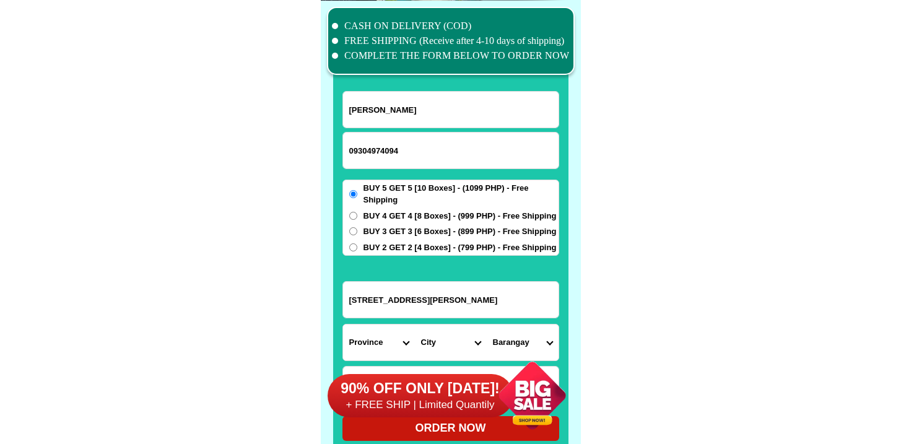 The image size is (901, 444). I want to click on span: BUY 4 GET 4 [8 Boxes] - (999 PHP) - Free Shipping, so click(460, 216).